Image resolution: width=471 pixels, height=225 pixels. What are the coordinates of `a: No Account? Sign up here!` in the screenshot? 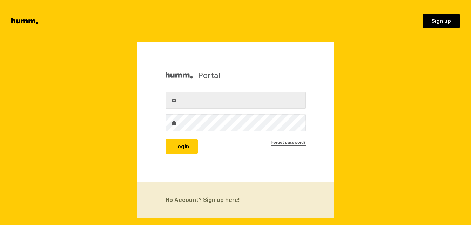 It's located at (236, 200).